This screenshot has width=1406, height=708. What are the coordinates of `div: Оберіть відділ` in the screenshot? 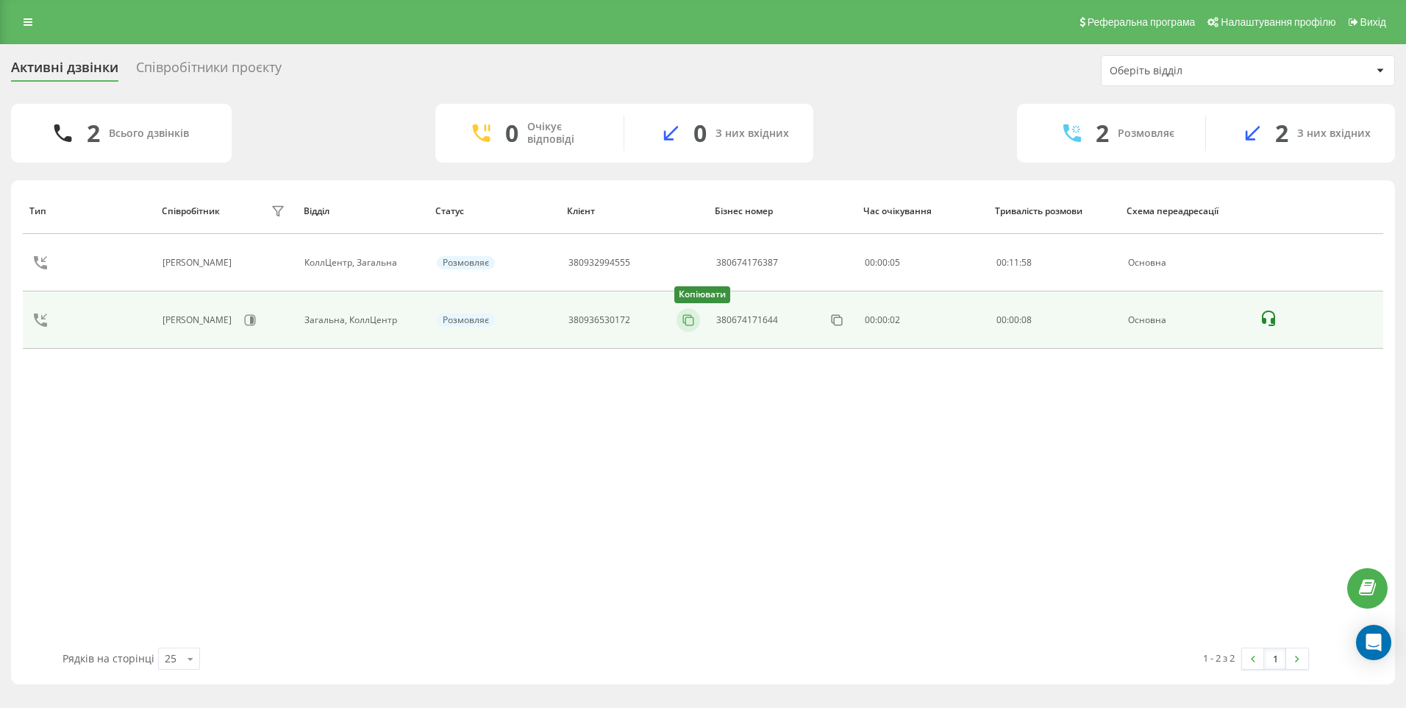 It's located at (1197, 71).